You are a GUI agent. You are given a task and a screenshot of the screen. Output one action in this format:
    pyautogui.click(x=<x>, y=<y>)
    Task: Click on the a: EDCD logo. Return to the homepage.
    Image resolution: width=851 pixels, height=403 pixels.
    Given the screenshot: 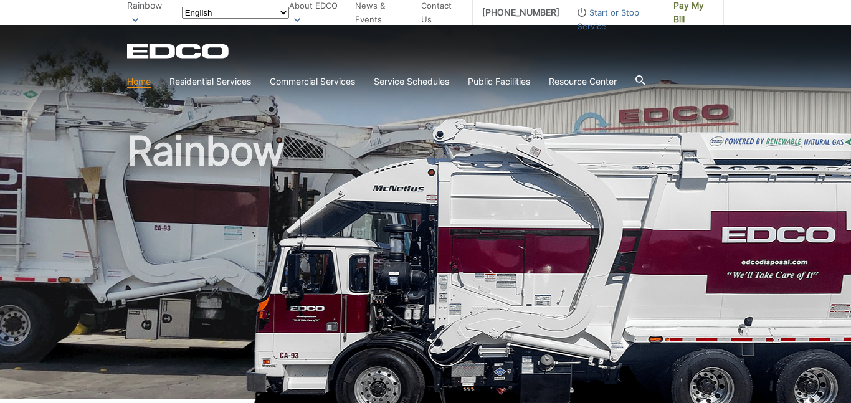 What is the action you would take?
    pyautogui.click(x=179, y=51)
    